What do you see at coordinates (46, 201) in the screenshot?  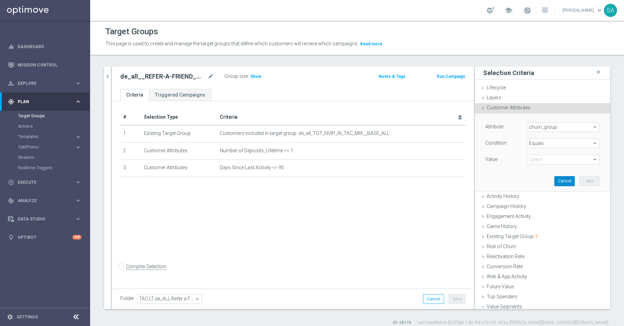 I see `span: Analyze` at bounding box center [46, 201].